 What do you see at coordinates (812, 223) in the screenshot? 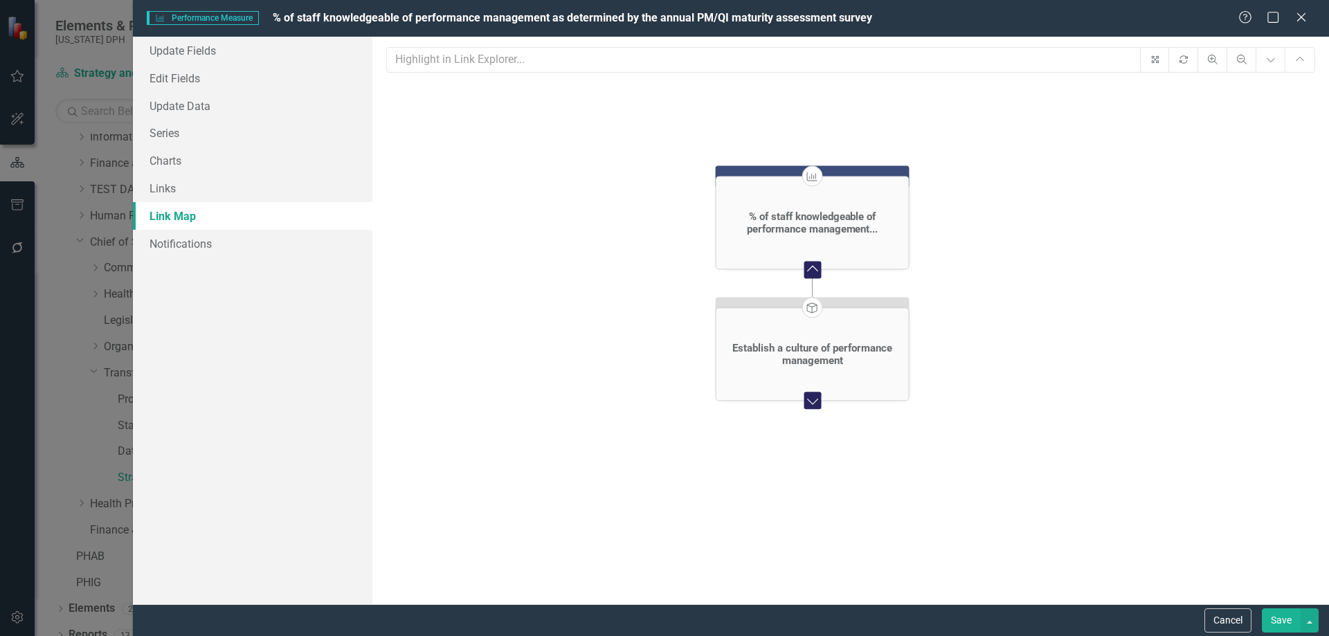
I see `div: % of staff knowledgeable of performance management...` at bounding box center [812, 223].